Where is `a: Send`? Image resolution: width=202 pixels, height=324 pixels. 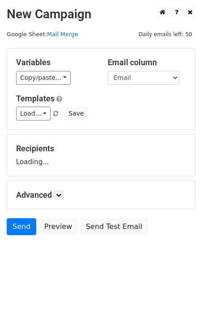 a: Send is located at coordinates (21, 227).